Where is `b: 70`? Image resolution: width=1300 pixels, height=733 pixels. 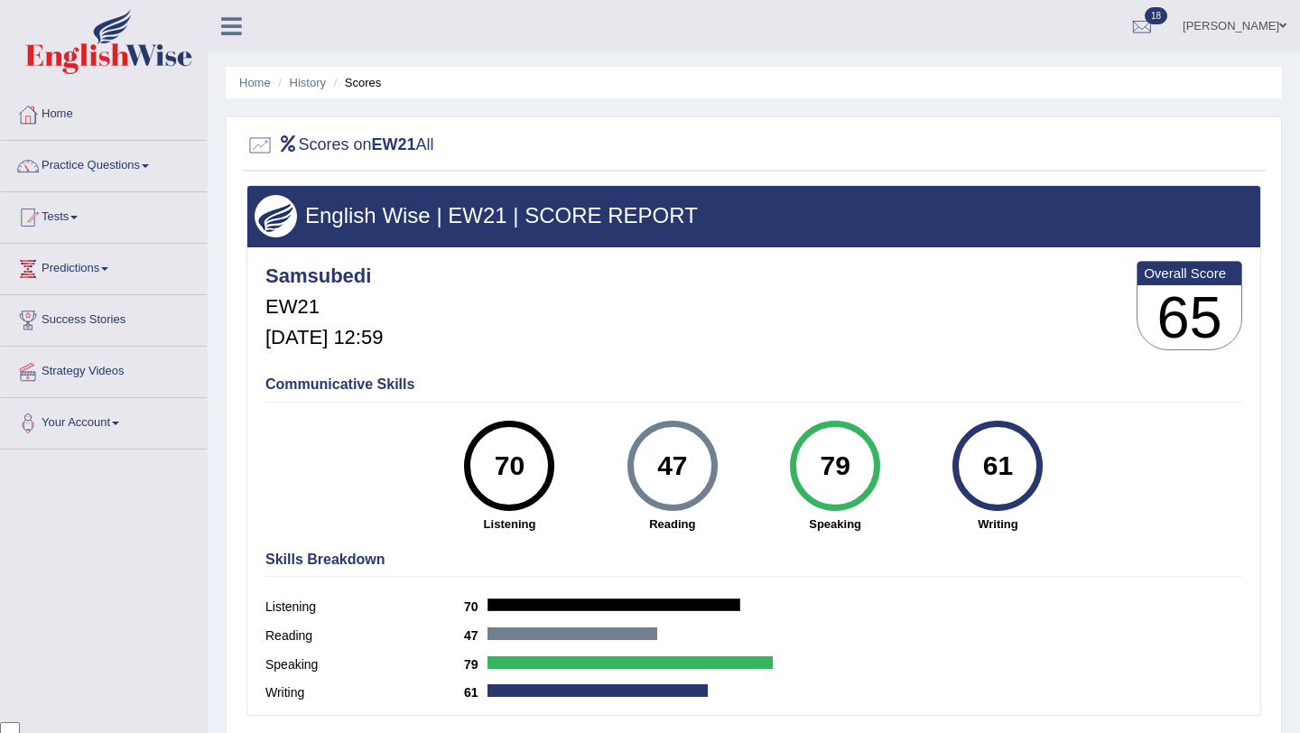 b: 70 is located at coordinates (476, 606).